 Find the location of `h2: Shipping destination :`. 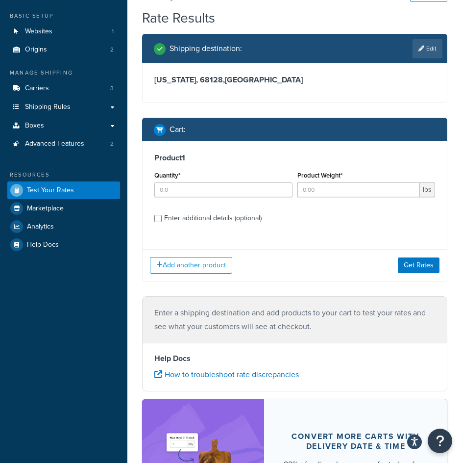

h2: Shipping destination : is located at coordinates (206, 49).